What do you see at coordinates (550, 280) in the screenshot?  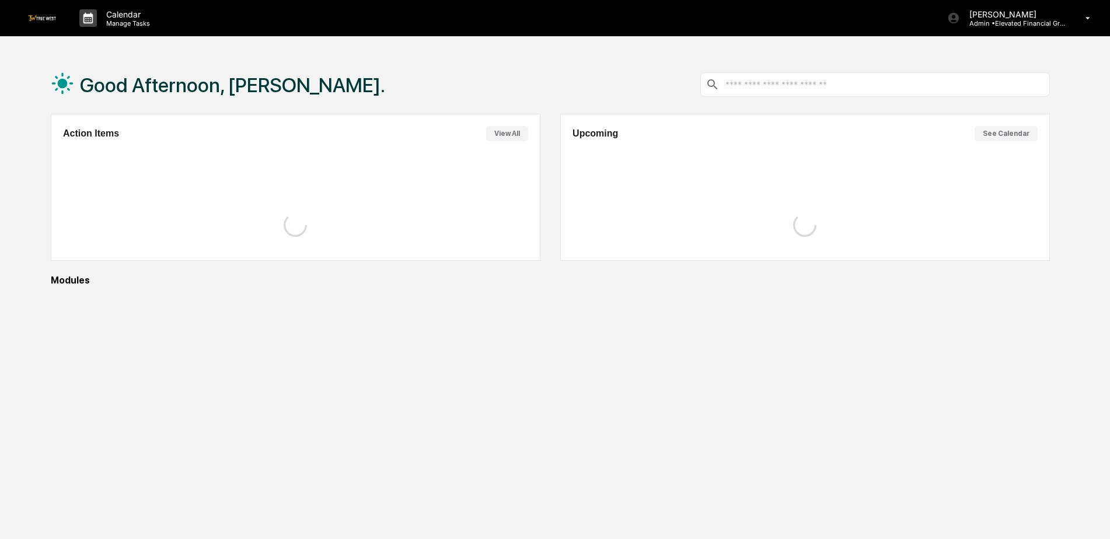 I see `div: Modules` at bounding box center [550, 280].